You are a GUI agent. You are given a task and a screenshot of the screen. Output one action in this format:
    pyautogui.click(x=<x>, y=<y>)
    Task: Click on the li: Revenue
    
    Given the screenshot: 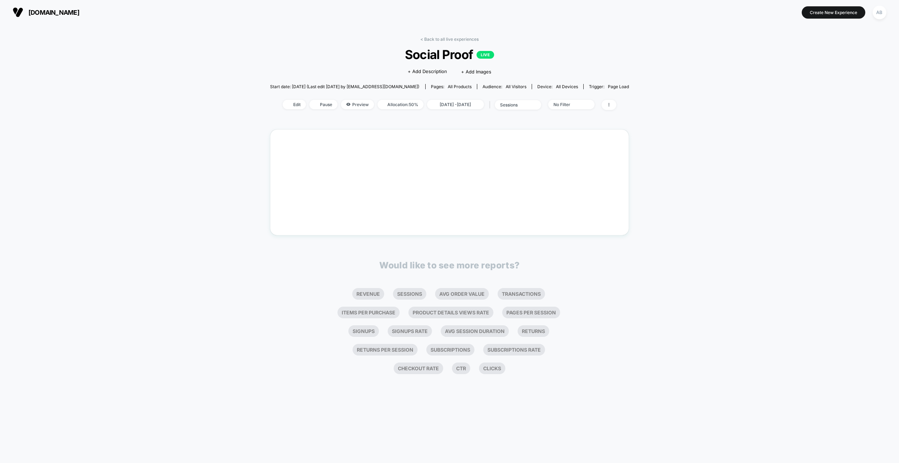 What is the action you would take?
    pyautogui.click(x=368, y=293)
    